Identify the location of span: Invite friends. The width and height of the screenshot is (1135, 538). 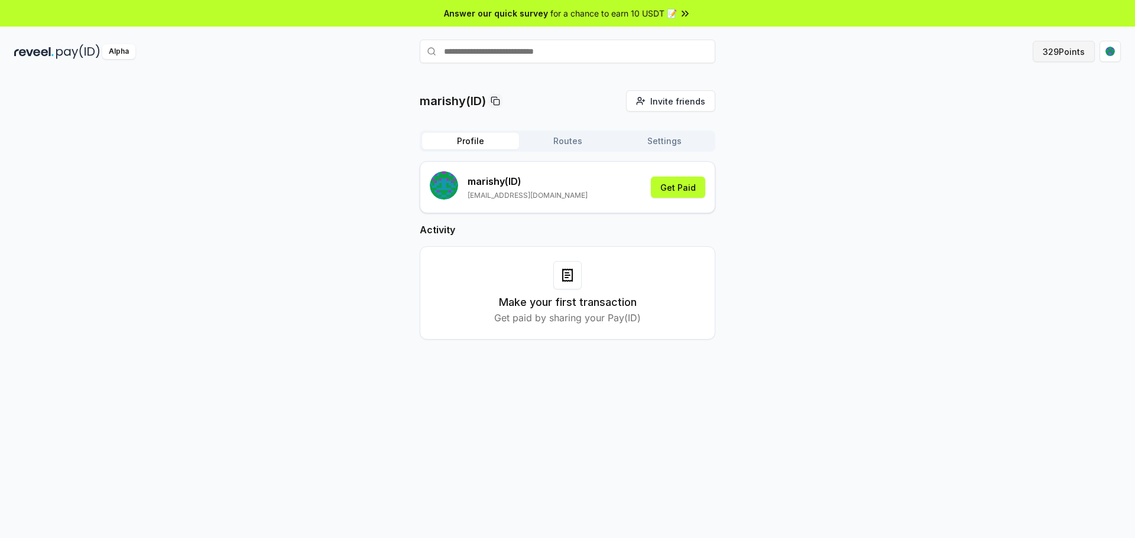
(677, 101).